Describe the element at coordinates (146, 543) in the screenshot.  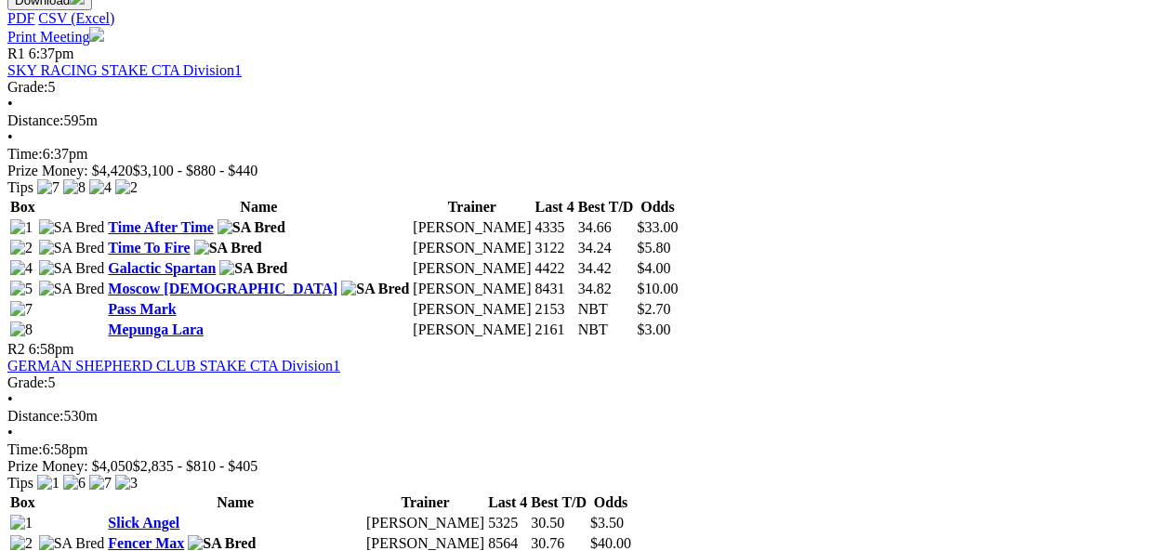
I see `a: Fencer Max` at that location.